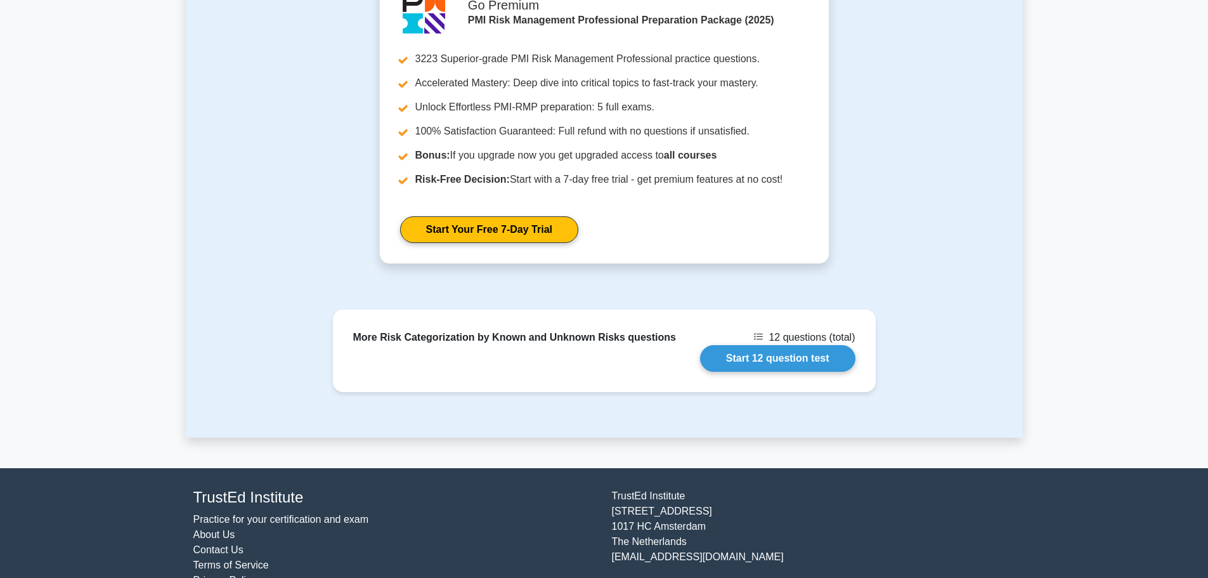 The width and height of the screenshot is (1208, 578). I want to click on h4: TrustEd Institute, so click(395, 497).